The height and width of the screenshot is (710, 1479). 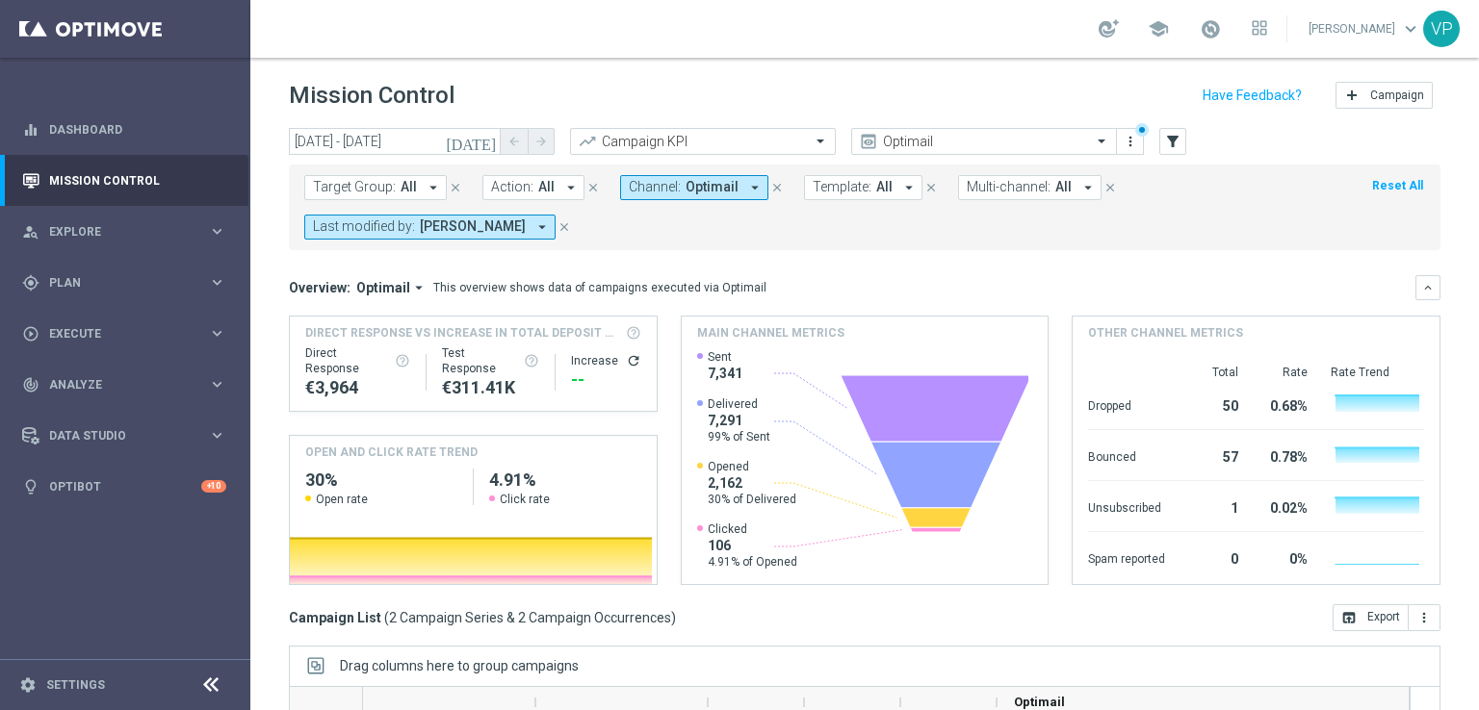 I want to click on span: Channel:, so click(x=655, y=187).